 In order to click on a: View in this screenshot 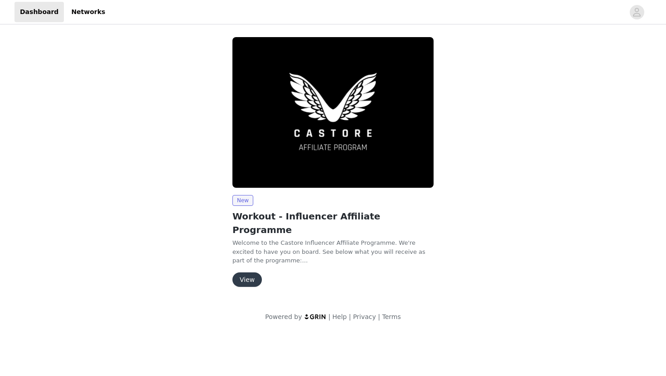, I will do `click(247, 280)`.